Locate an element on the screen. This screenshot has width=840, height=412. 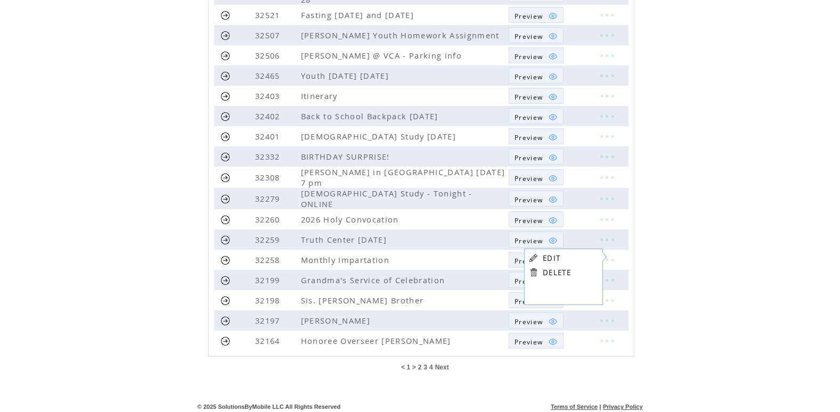
span: 2 is located at coordinates (420, 368).